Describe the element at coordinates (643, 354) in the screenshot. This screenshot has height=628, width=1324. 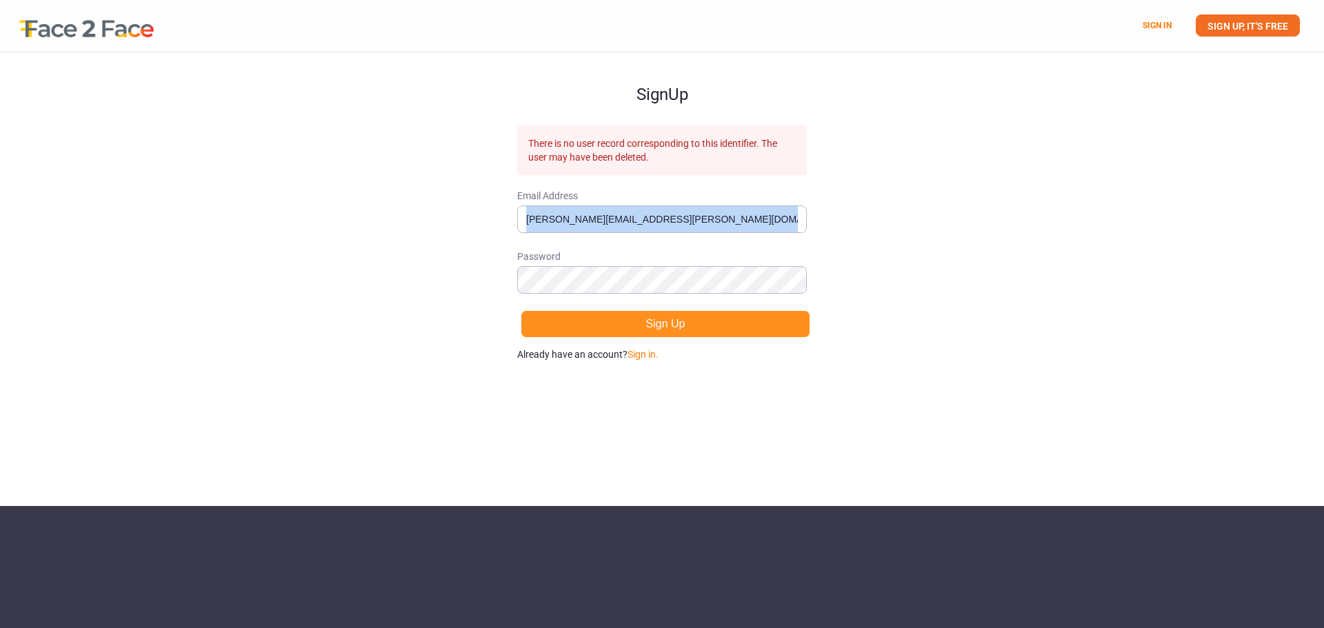
I see `a: Sign in.` at that location.